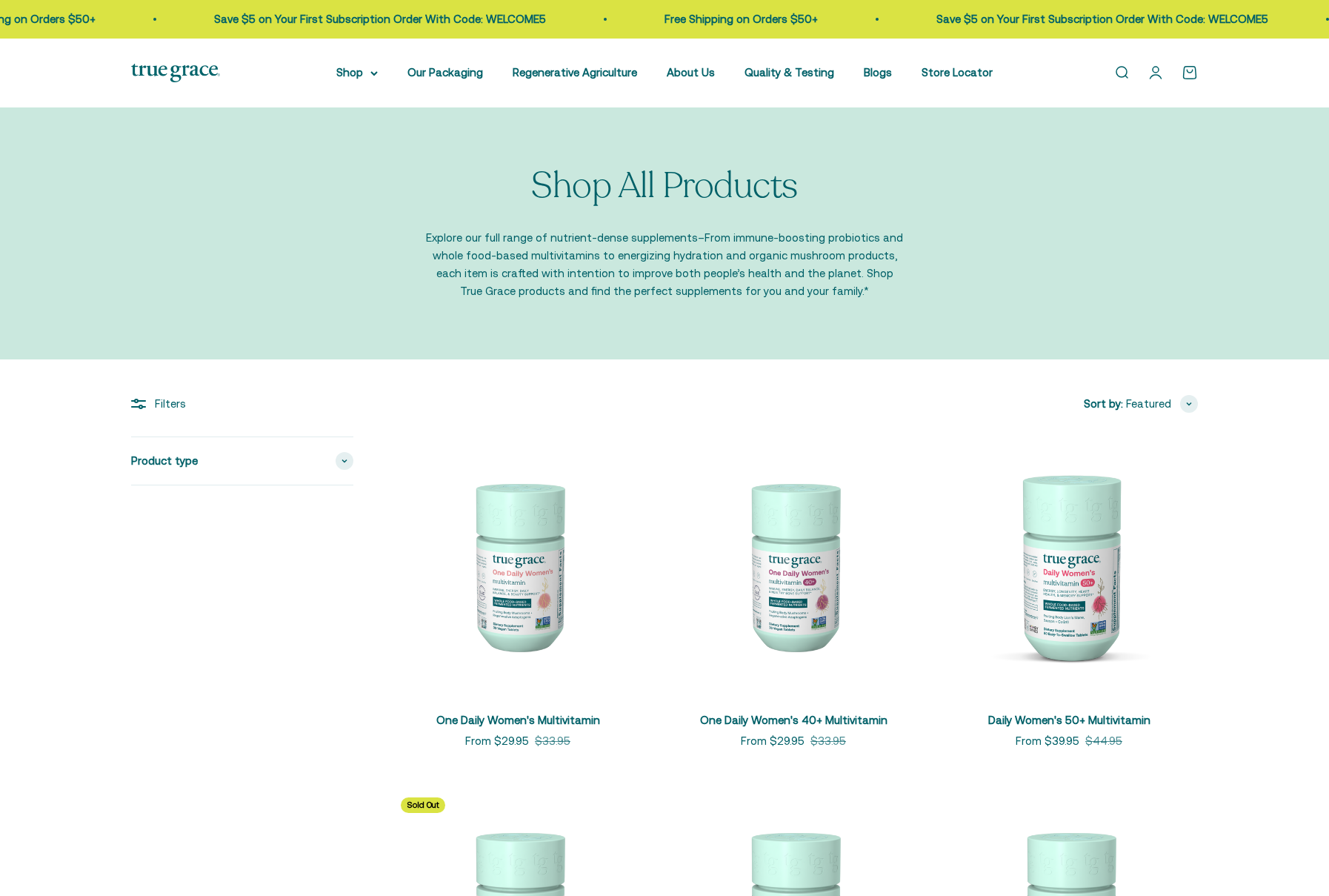 This screenshot has height=896, width=1329. I want to click on img: We select ingredients that play a concrete role in true health, and we include them at effective ..., so click(518, 565).